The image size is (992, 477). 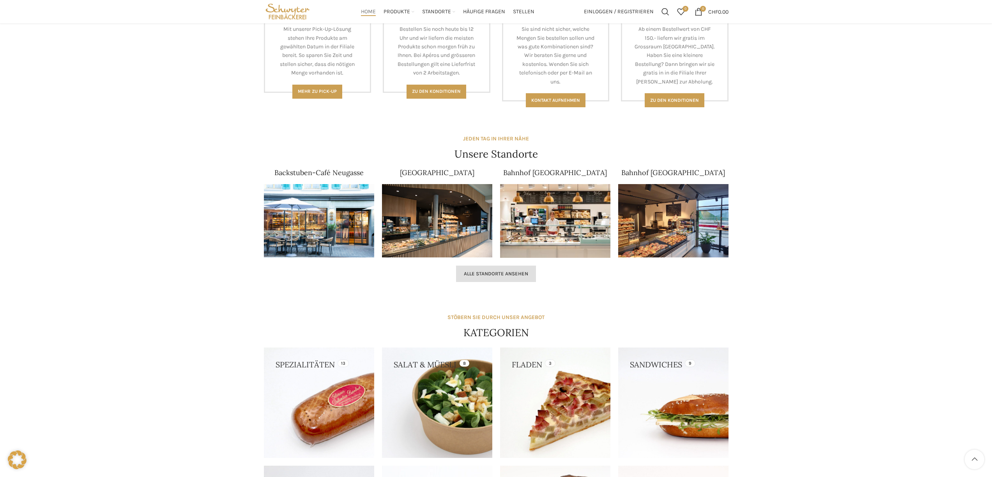 What do you see at coordinates (447, 12) in the screenshot?
I see `div: Main navigation` at bounding box center [447, 12].